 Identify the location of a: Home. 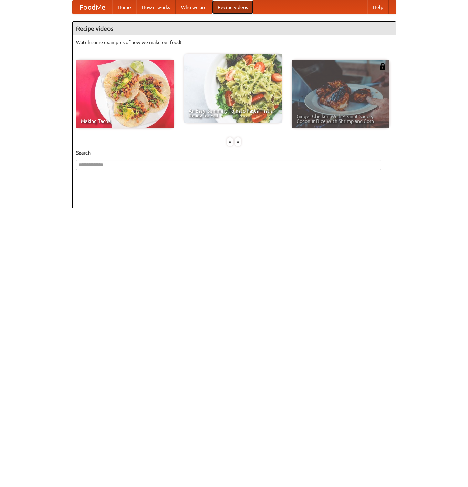
(124, 7).